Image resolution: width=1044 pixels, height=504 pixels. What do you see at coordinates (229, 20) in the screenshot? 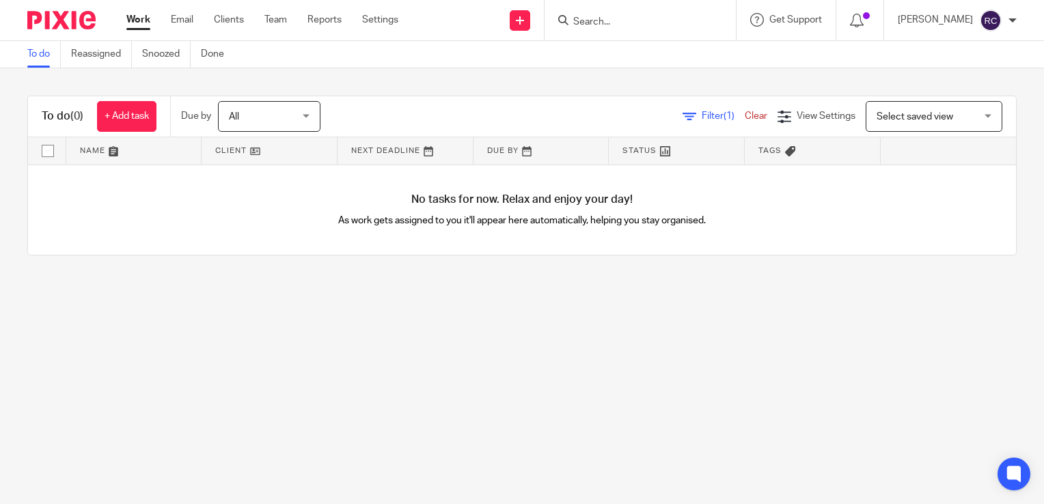
I see `a: Clients` at bounding box center [229, 20].